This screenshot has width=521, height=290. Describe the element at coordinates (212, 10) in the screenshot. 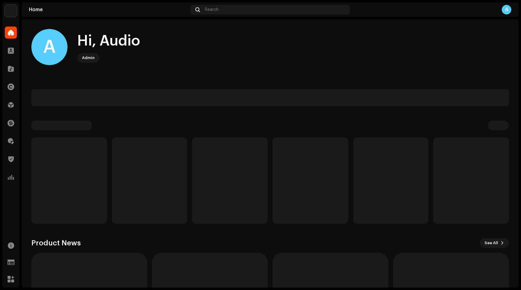

I see `span: Search` at that location.